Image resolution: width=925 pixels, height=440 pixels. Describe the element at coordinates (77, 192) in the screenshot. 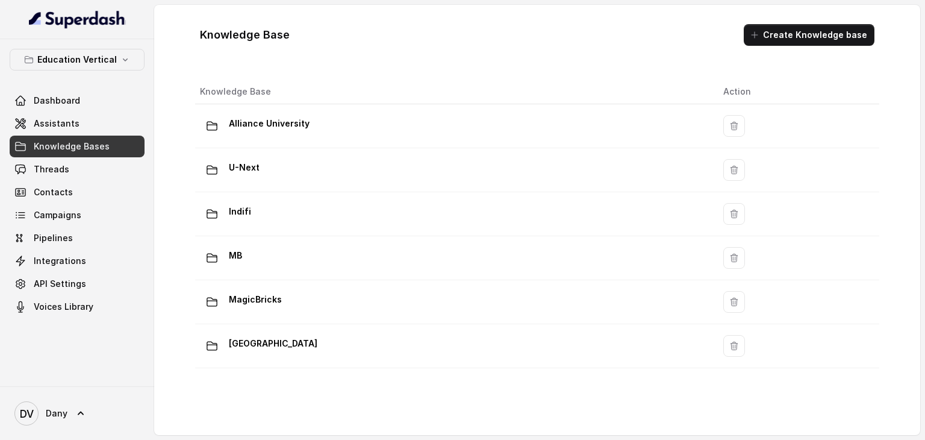

I see `a: Contacts` at that location.